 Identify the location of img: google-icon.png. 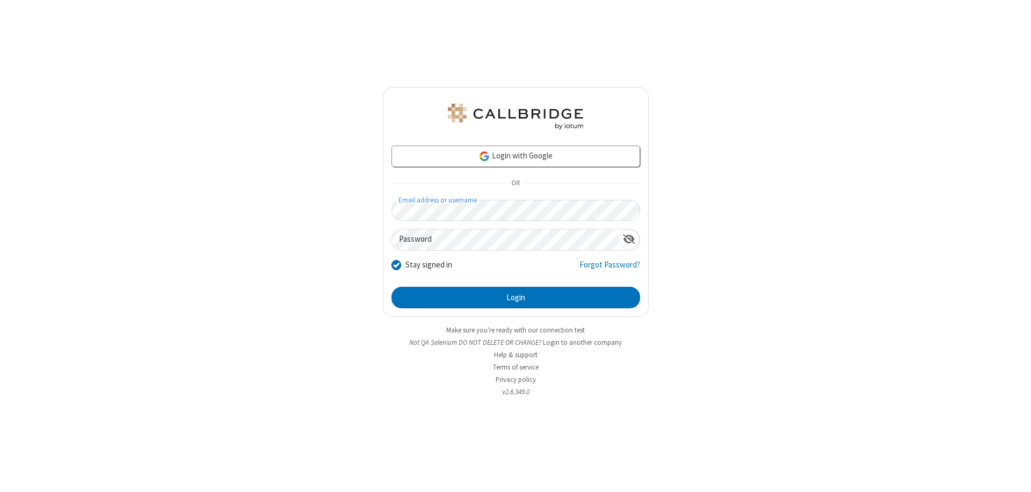
(484, 156).